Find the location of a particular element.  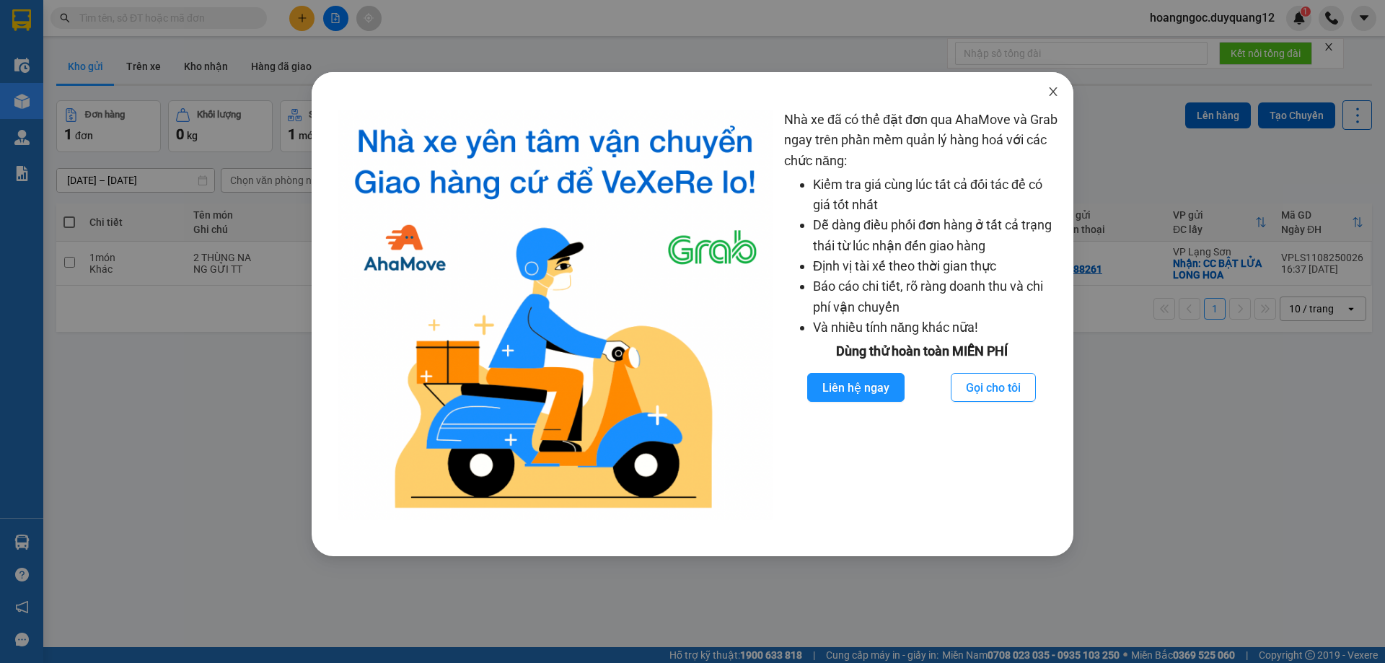

span: Gọi cho tôi is located at coordinates (993, 387).